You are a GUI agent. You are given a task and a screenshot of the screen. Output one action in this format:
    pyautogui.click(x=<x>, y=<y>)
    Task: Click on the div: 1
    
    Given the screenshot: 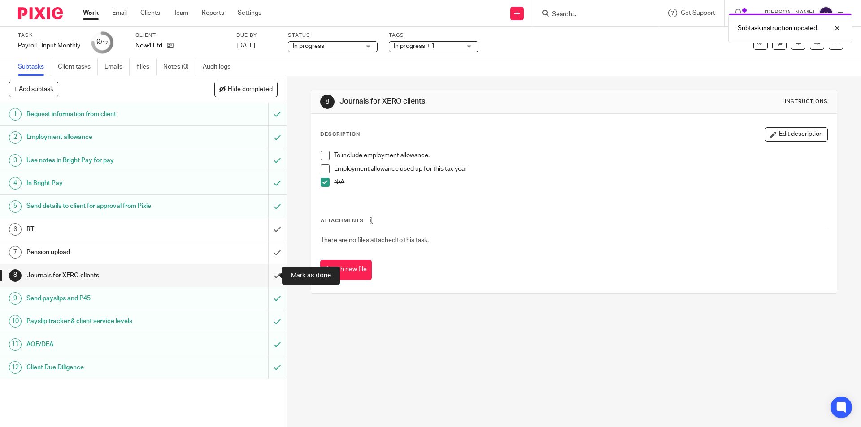 What is the action you would take?
    pyautogui.click(x=15, y=114)
    